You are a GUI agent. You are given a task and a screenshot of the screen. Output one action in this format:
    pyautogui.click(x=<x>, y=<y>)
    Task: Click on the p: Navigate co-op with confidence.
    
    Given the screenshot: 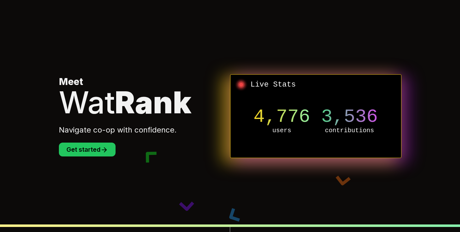 What is the action you would take?
    pyautogui.click(x=145, y=130)
    